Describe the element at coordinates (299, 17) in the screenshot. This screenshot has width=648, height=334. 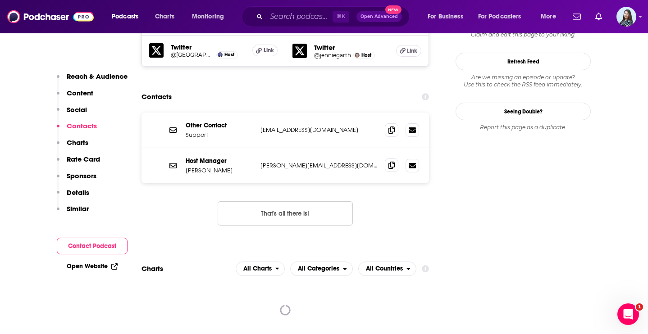
I see `input: Search podcasts, credits, & more...` at that location.